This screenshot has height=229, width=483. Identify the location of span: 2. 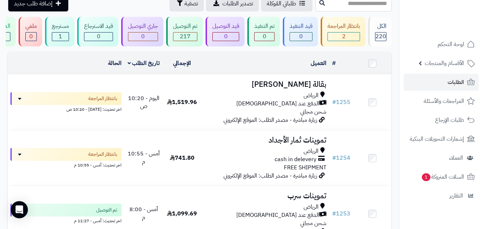
(344, 36).